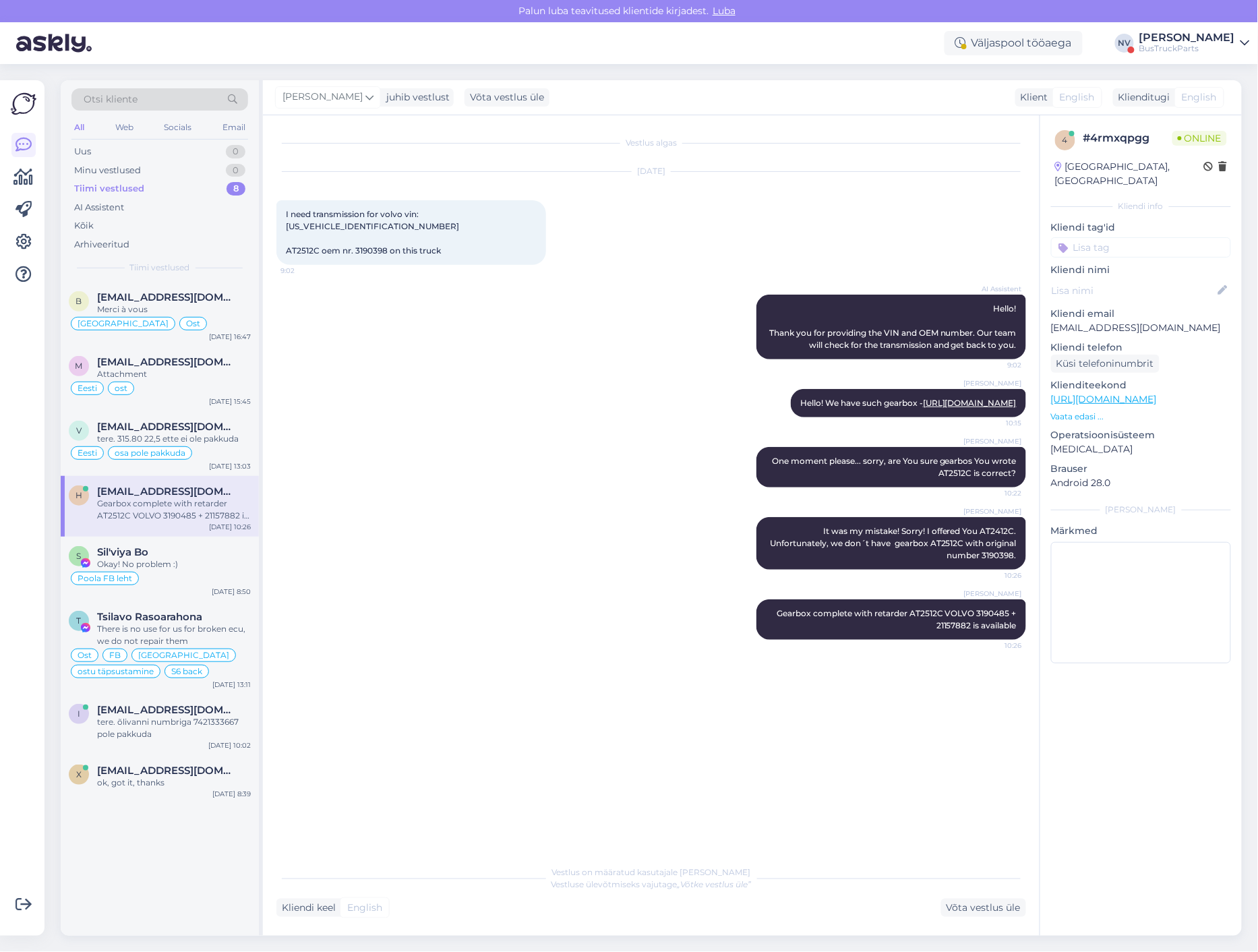  What do you see at coordinates (167, 710) in the screenshot?
I see `span: Info@kkr.fi` at bounding box center [167, 710].